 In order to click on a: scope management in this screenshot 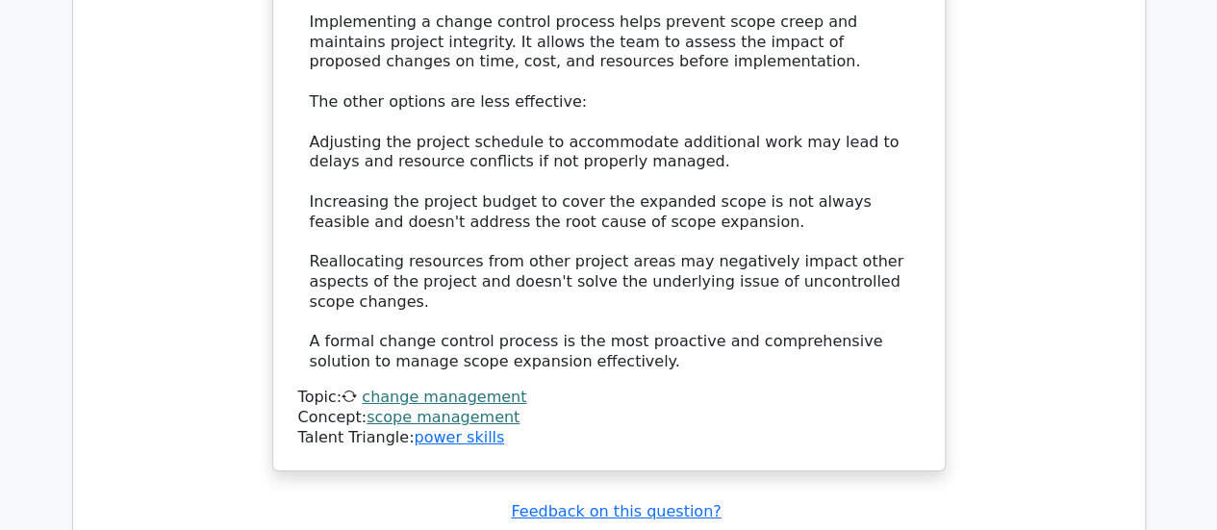, I will do `click(443, 417)`.